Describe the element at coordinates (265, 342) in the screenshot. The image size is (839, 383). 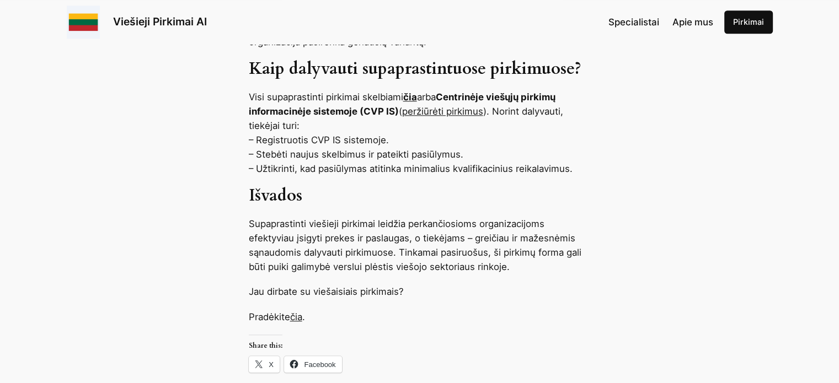
I see `h3: Share this:` at that location.